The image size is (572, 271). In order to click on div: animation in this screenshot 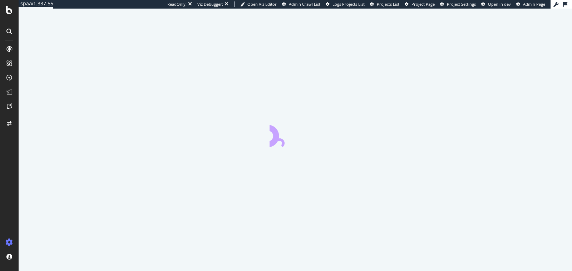, I will do `click(295, 134)`.